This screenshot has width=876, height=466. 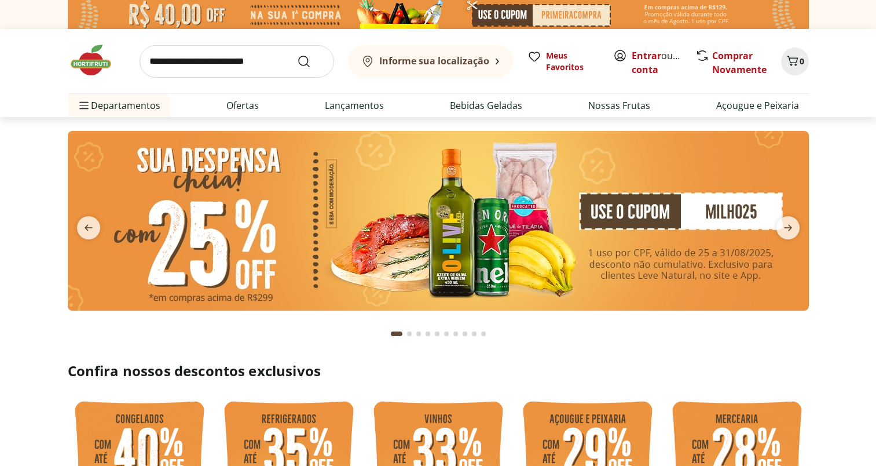 What do you see at coordinates (802, 61) in the screenshot?
I see `span: 0` at bounding box center [802, 61].